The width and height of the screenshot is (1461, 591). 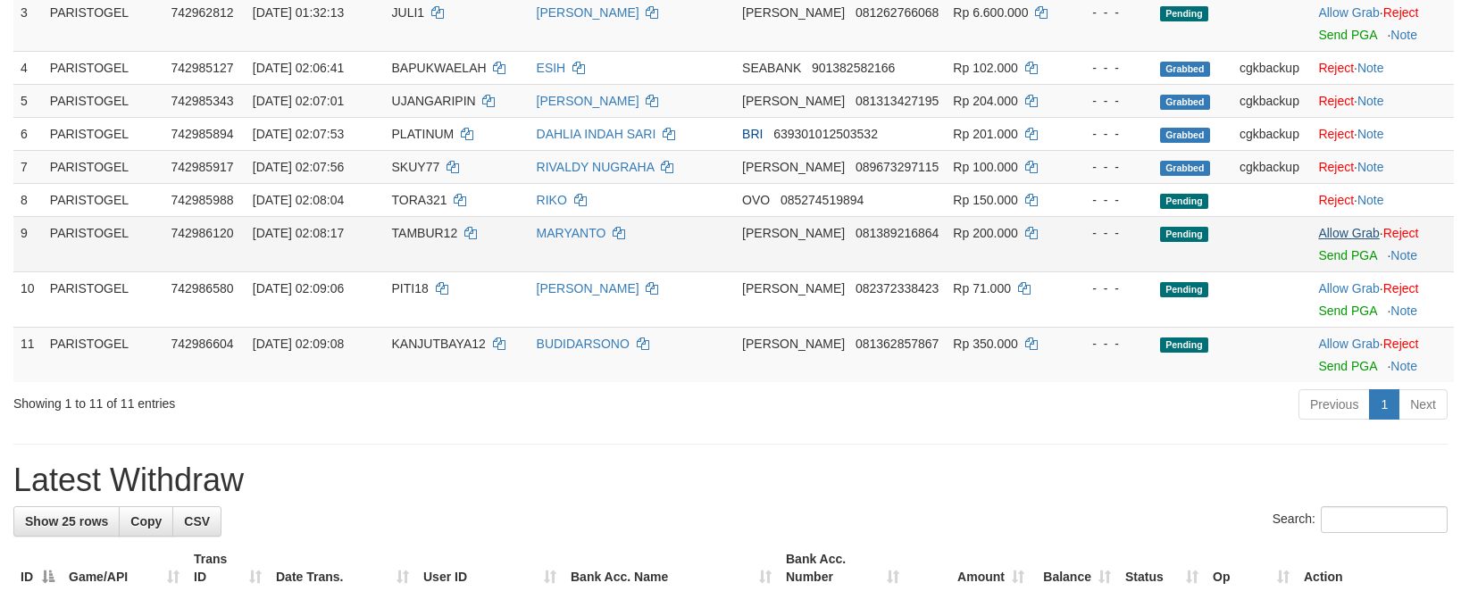 What do you see at coordinates (731, 481) in the screenshot?
I see `h1: Latest Withdraw` at bounding box center [731, 481].